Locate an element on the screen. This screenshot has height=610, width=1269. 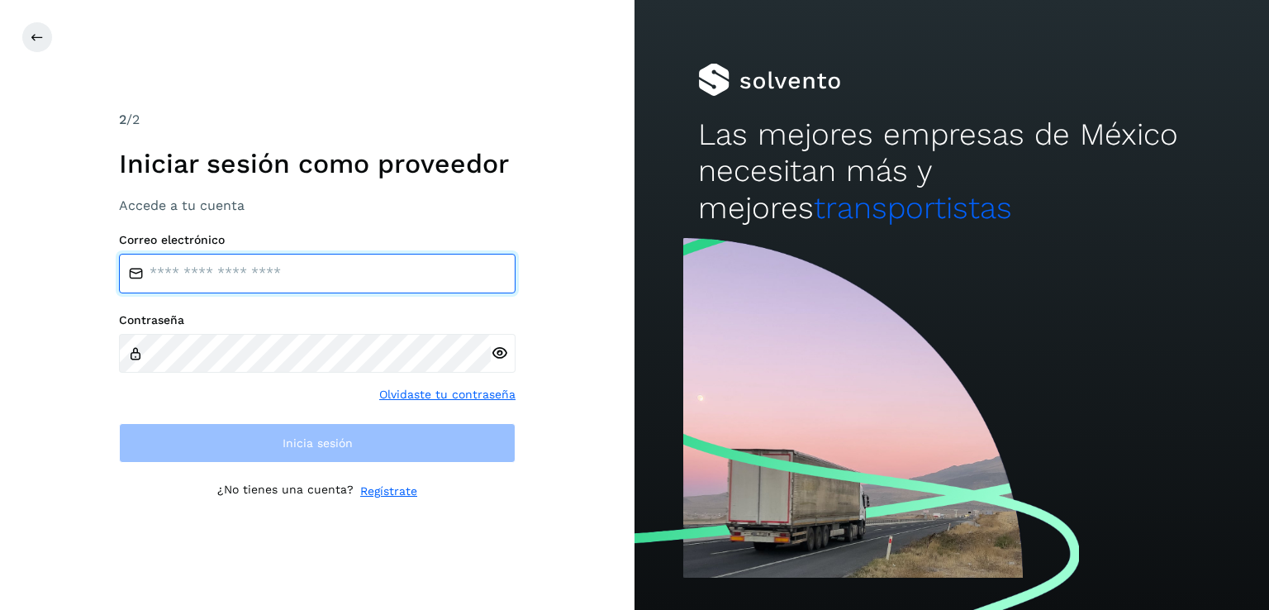
label: Correo electrónico is located at coordinates (317, 240).